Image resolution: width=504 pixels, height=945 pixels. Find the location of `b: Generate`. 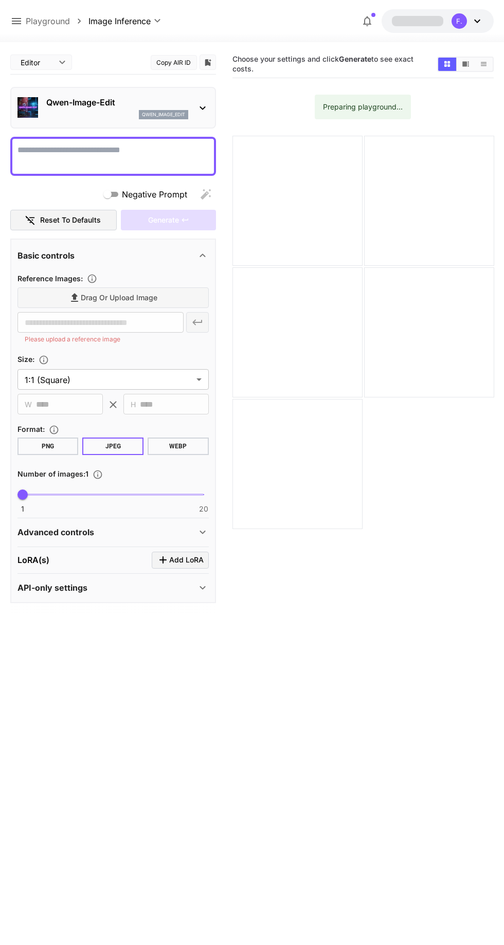

b: Generate is located at coordinates (355, 59).